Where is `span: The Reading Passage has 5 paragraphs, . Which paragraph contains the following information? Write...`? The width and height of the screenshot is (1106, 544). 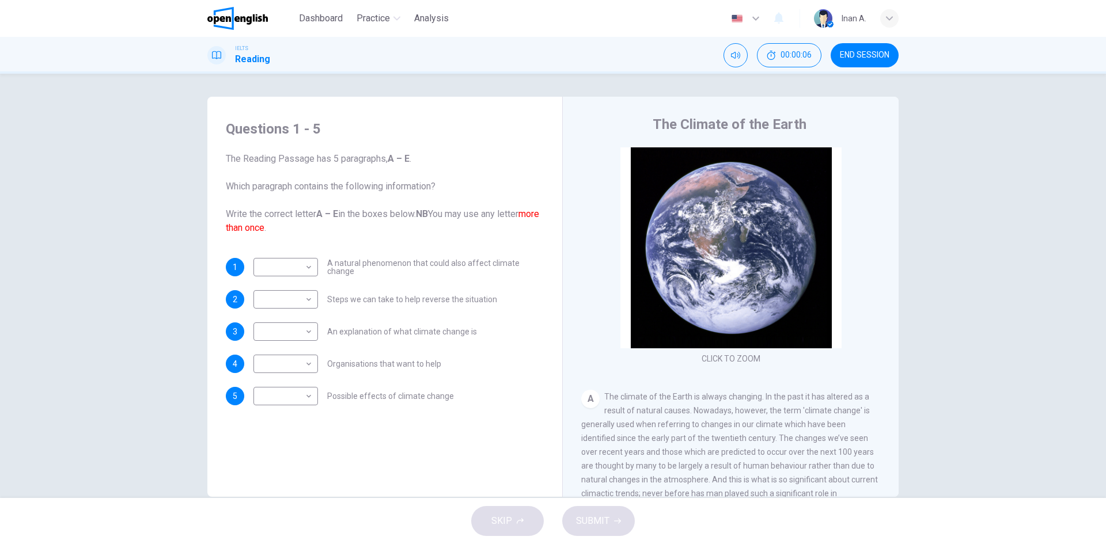 span: The Reading Passage has 5 paragraphs, . Which paragraph contains the following information? Write... is located at coordinates (385, 193).